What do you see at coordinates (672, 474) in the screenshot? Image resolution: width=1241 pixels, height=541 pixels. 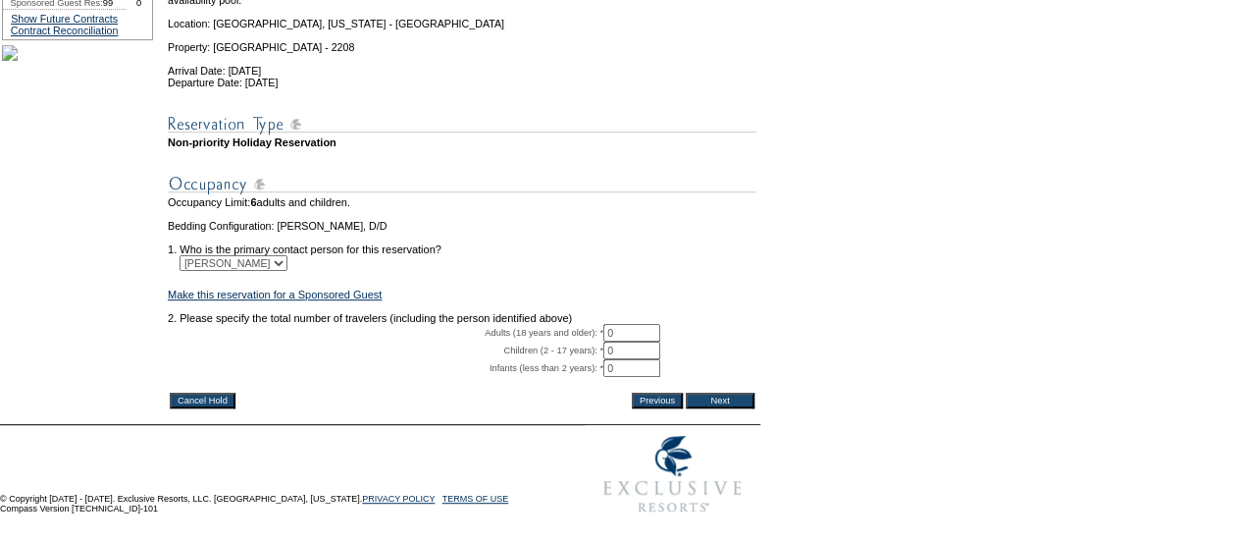 I see `img: Exclusive Resorts` at bounding box center [672, 474].